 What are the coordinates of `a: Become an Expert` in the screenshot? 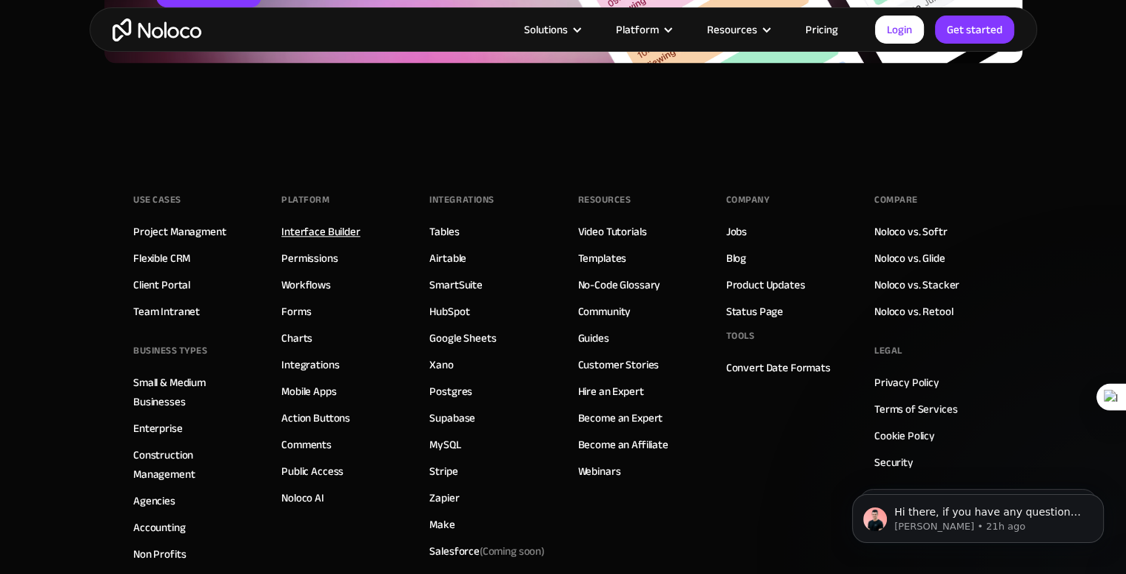 It's located at (620, 418).